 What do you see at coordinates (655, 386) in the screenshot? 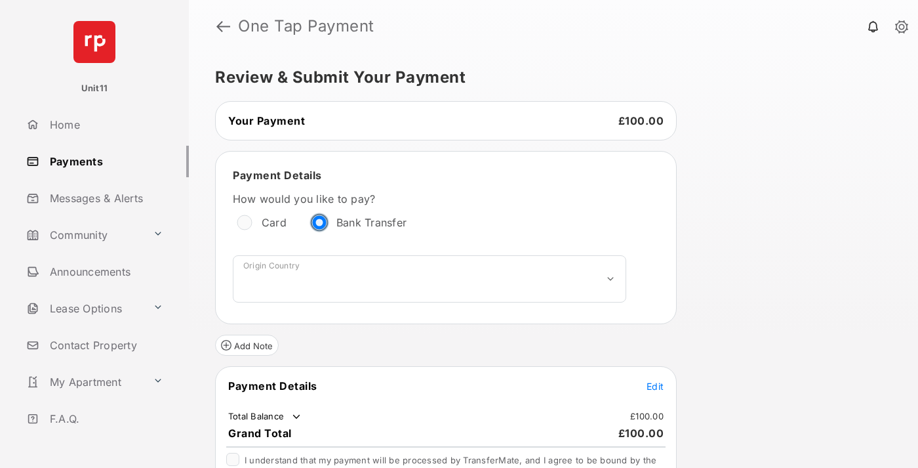
I see `button: Edit` at bounding box center [655, 386].